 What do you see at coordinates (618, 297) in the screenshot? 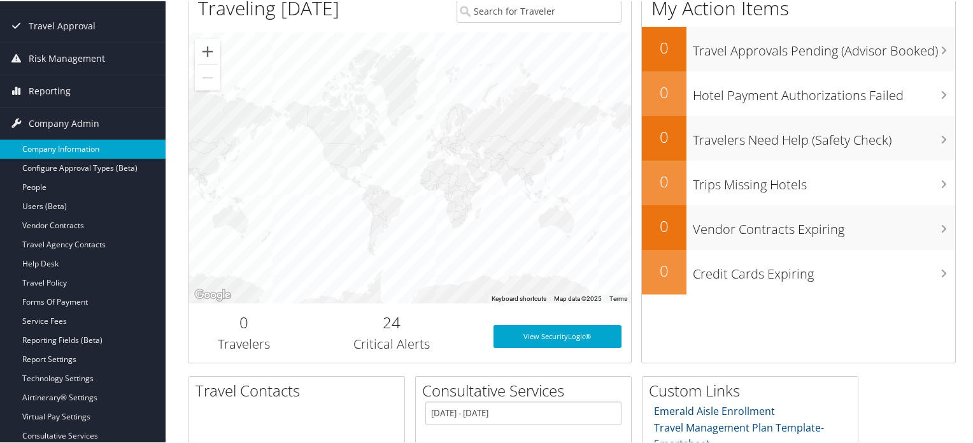
I see `a: Terms (opens in new tab)` at bounding box center [618, 297].